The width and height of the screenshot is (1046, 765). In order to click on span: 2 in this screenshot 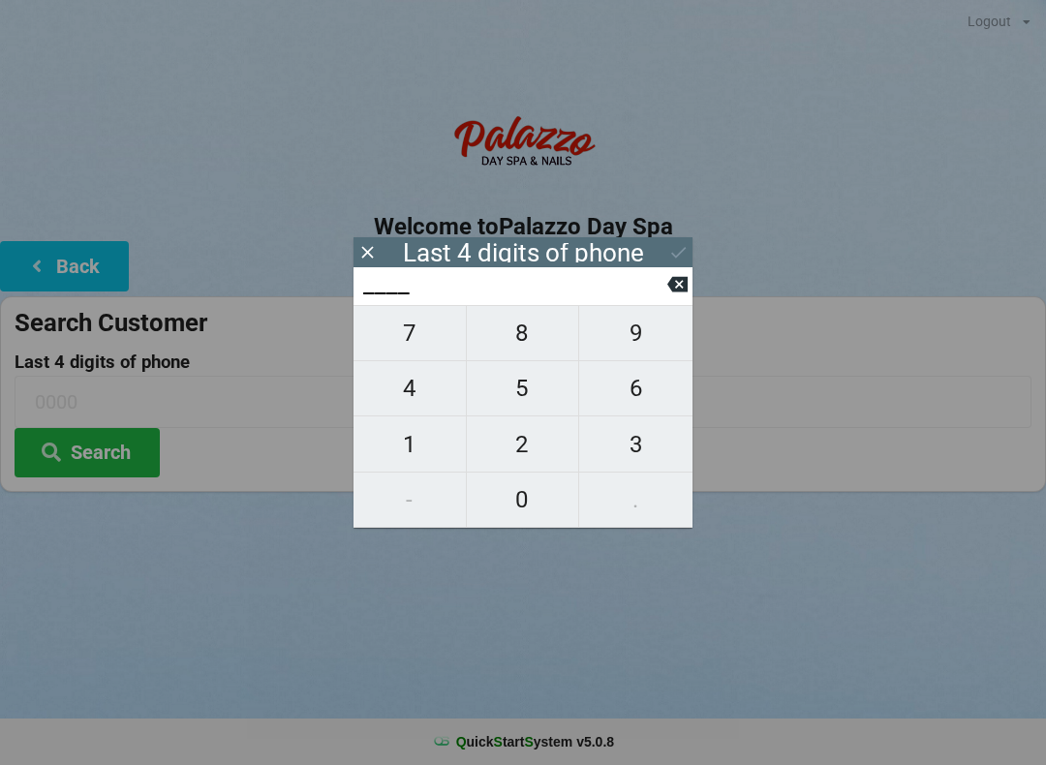, I will do `click(523, 445)`.